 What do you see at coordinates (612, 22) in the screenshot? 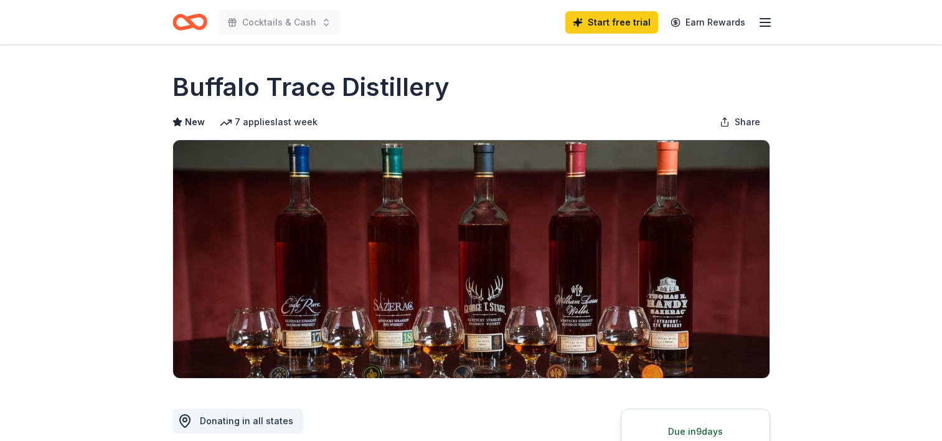
I see `a: Start free trial` at bounding box center [612, 22].